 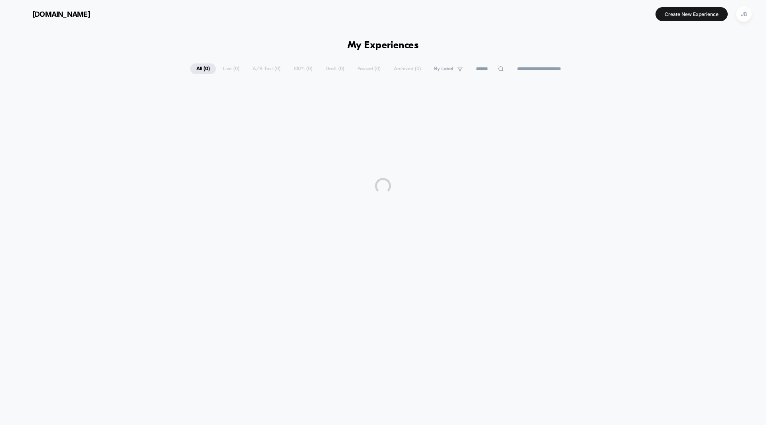 What do you see at coordinates (444, 69) in the screenshot?
I see `span: By Label` at bounding box center [444, 69].